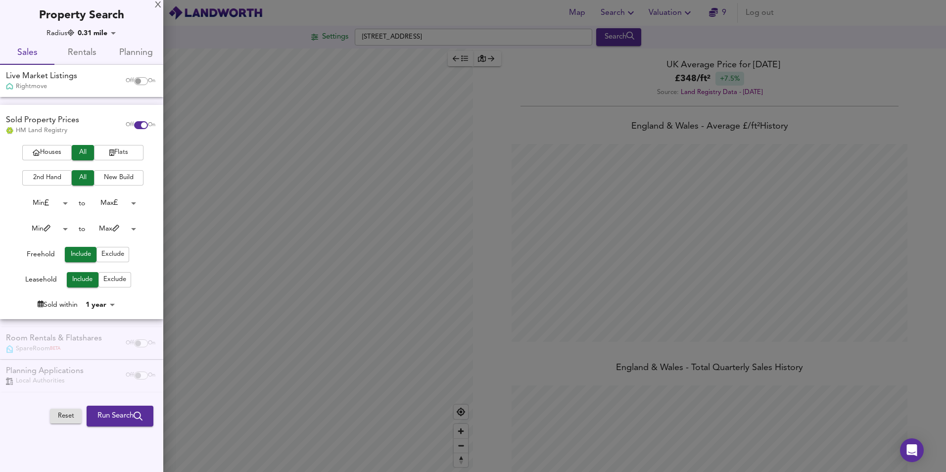  Describe the element at coordinates (42, 76) in the screenshot. I see `div: Live Market Listings` at that location.